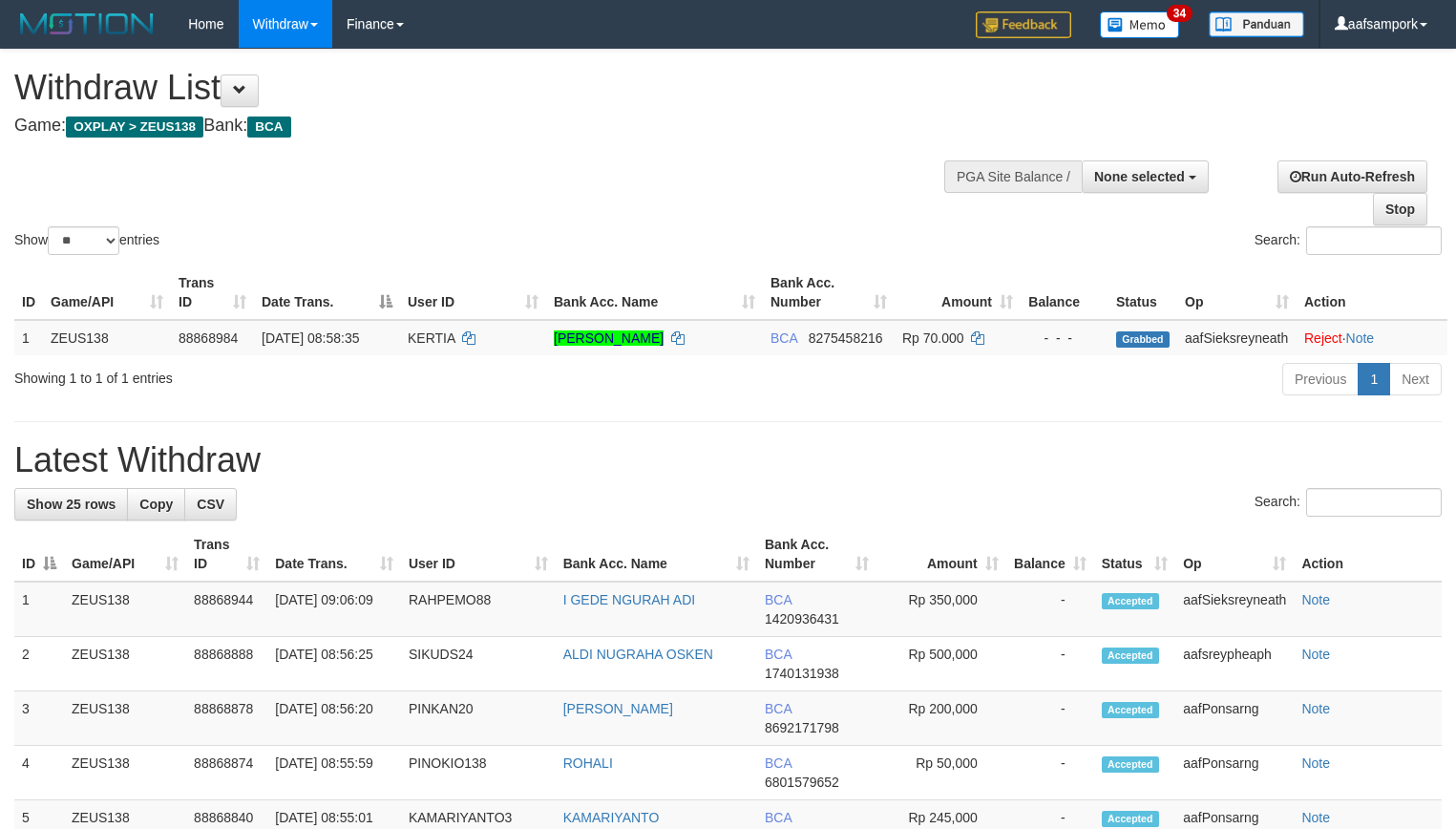 Image resolution: width=1456 pixels, height=829 pixels. Describe the element at coordinates (209, 338) in the screenshot. I see `span: 88868984` at that location.